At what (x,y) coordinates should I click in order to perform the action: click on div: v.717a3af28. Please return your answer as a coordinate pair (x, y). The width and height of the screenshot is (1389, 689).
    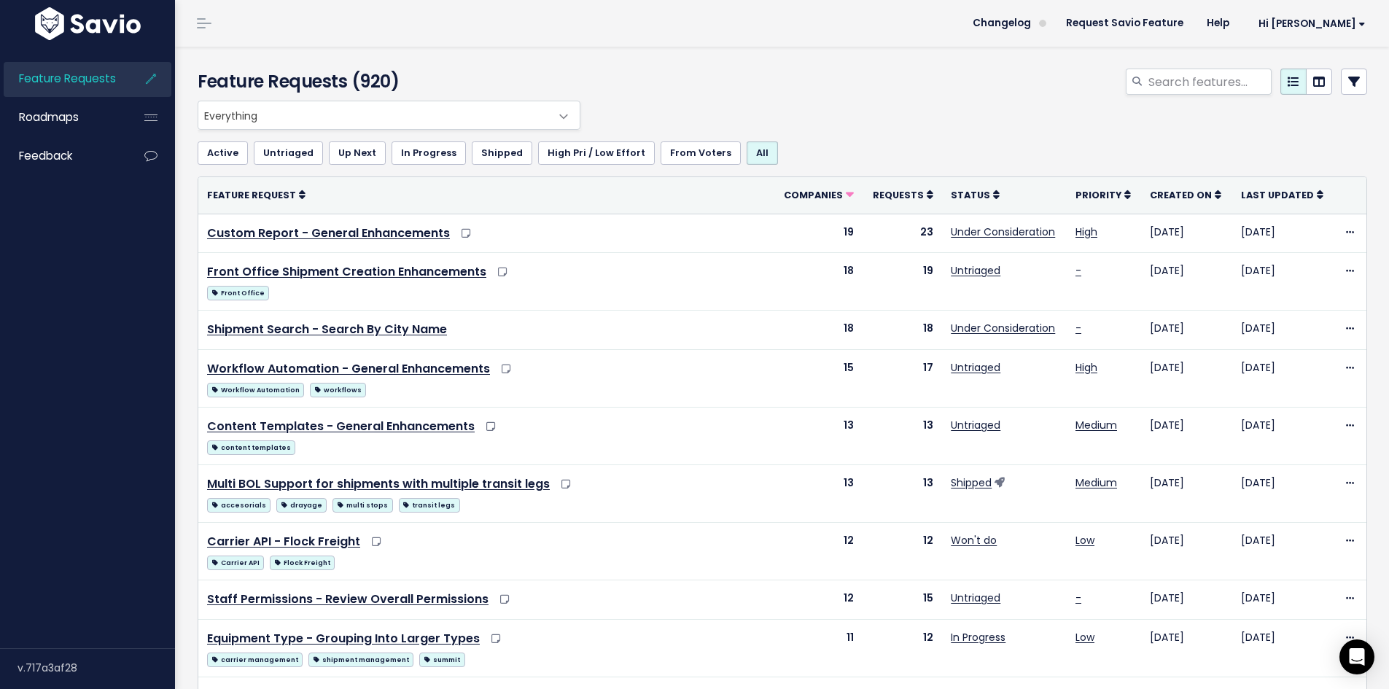
    Looking at the image, I should click on (96, 668).